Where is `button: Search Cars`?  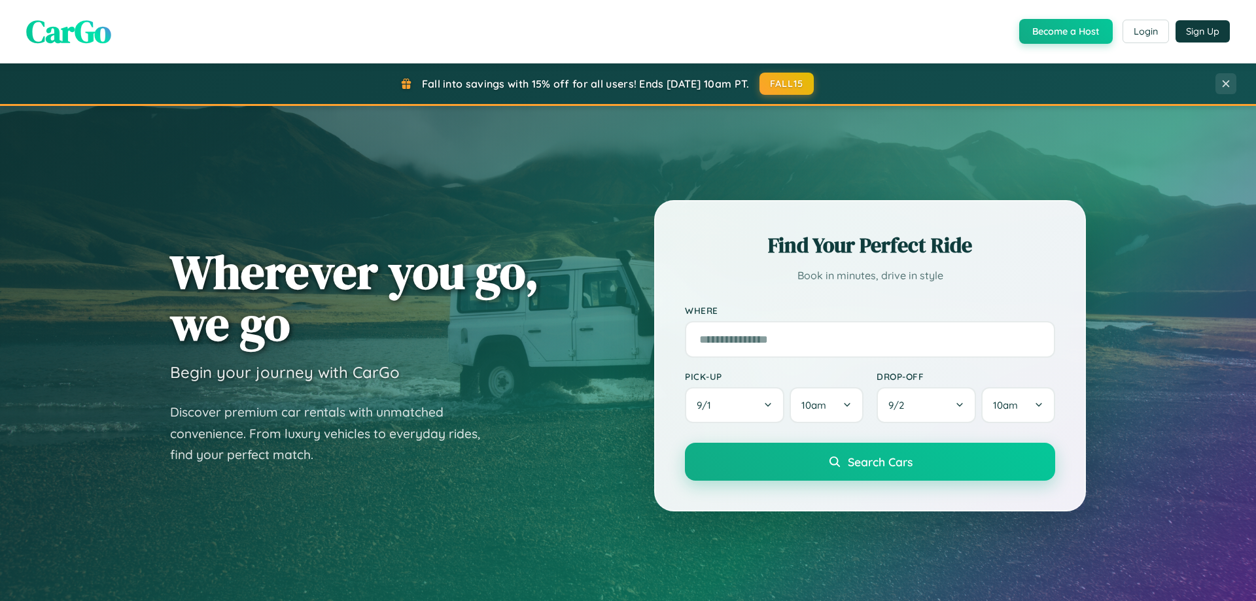
button: Search Cars is located at coordinates (870, 462).